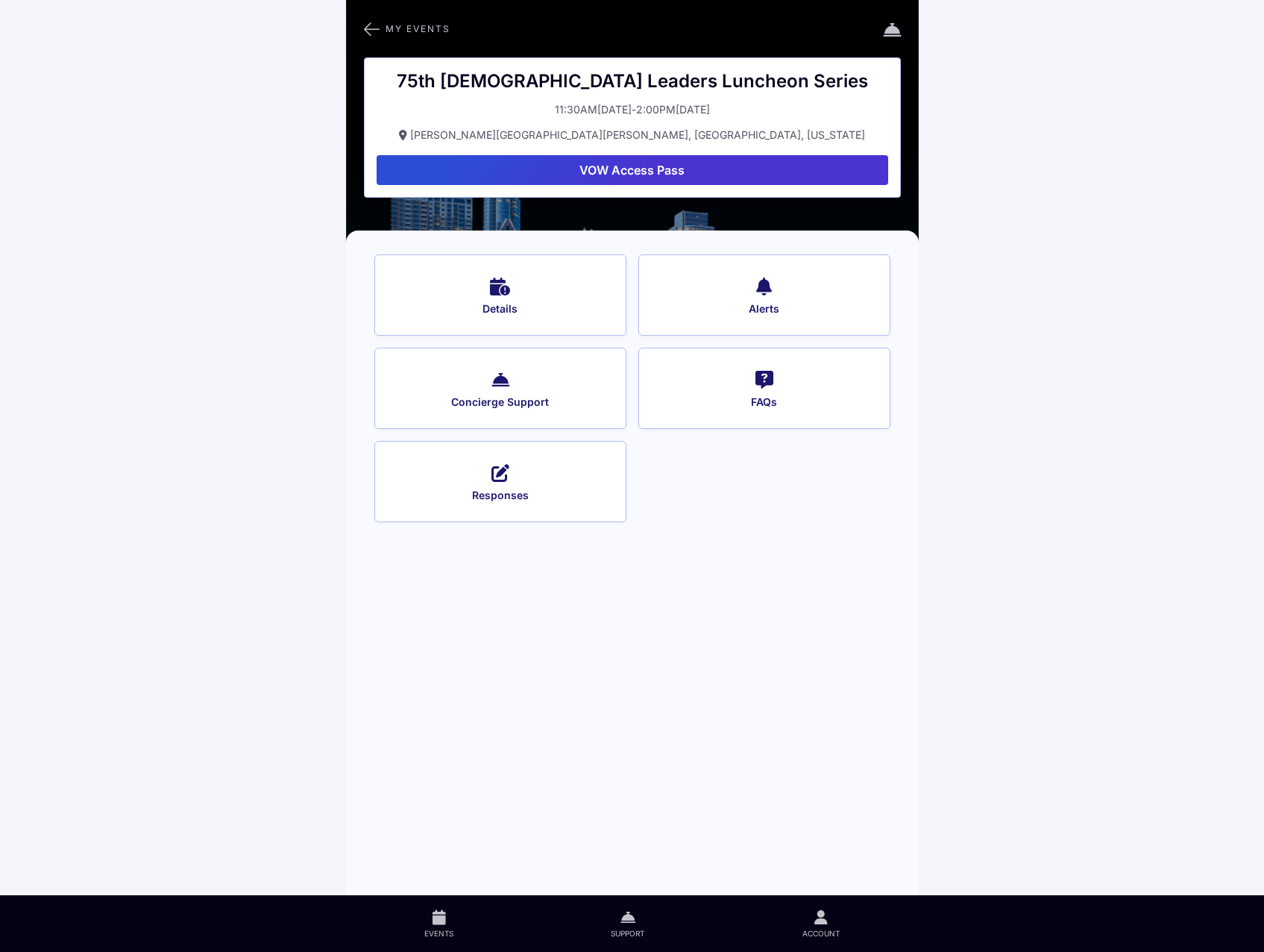 This screenshot has width=1264, height=952. What do you see at coordinates (765, 402) in the screenshot?
I see `span: FAQs` at bounding box center [765, 402].